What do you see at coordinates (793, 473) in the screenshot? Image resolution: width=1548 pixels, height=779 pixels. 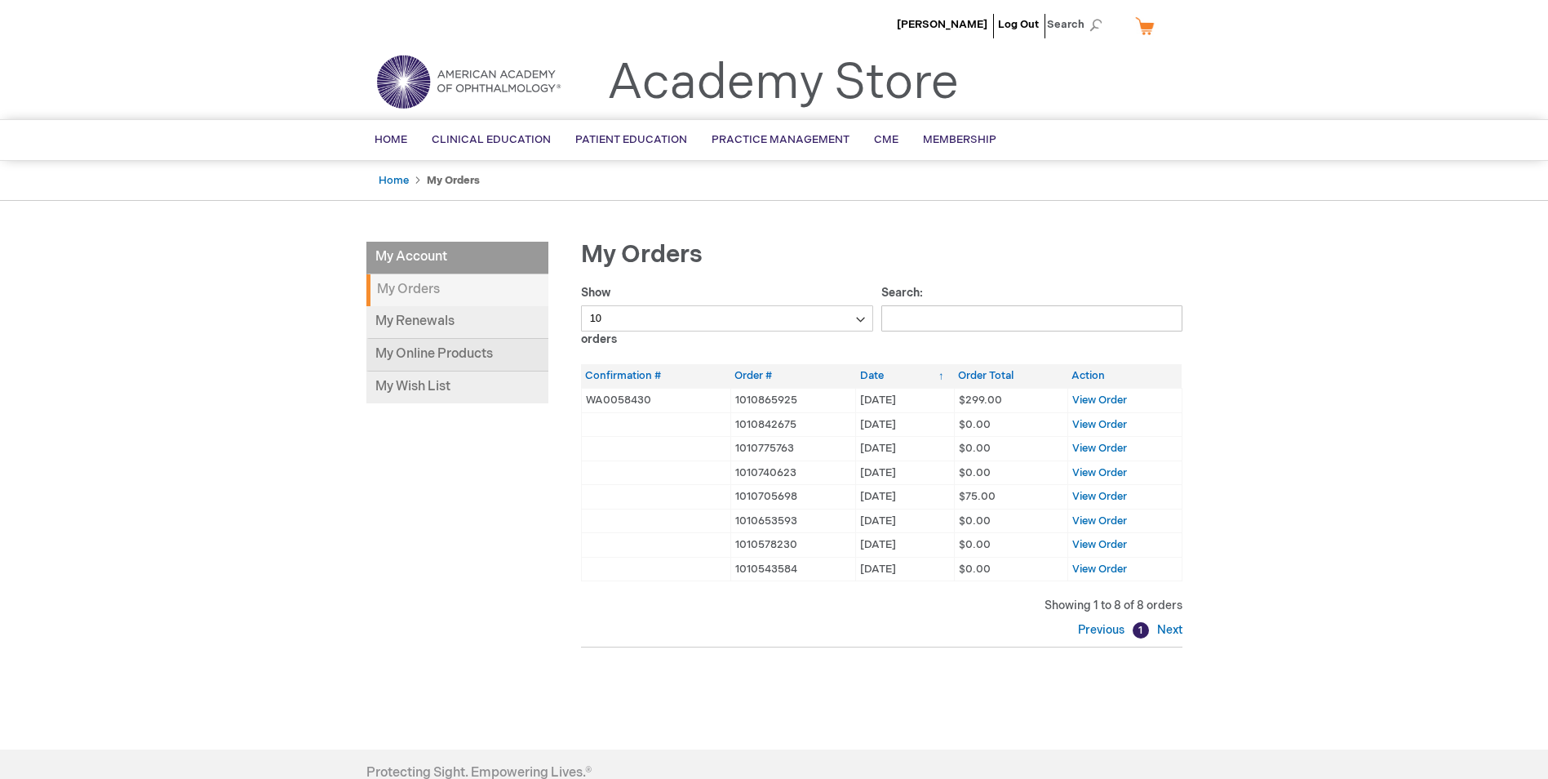 I see `td: 1010740623` at bounding box center [793, 473].